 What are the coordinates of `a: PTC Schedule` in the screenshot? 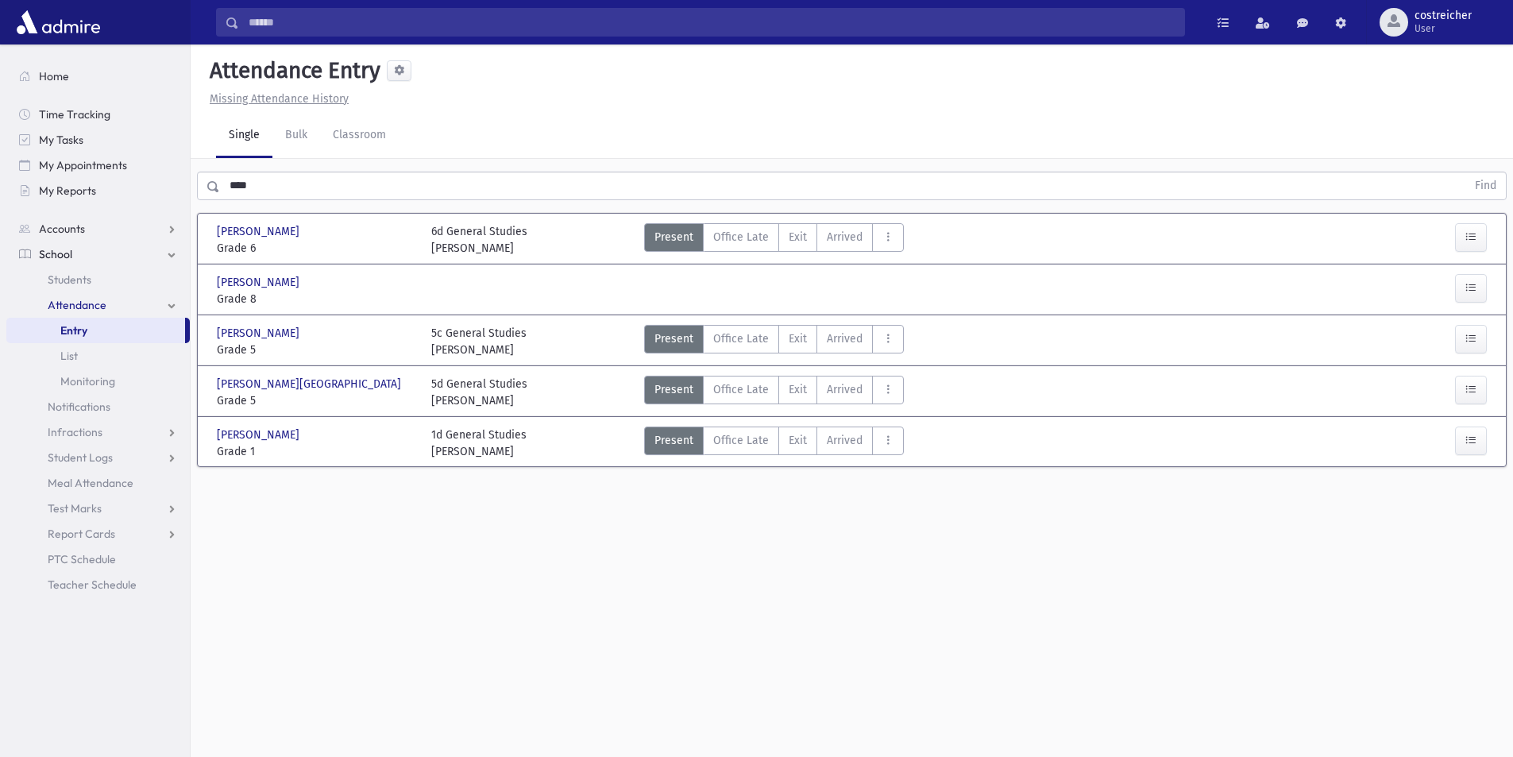 It's located at (98, 559).